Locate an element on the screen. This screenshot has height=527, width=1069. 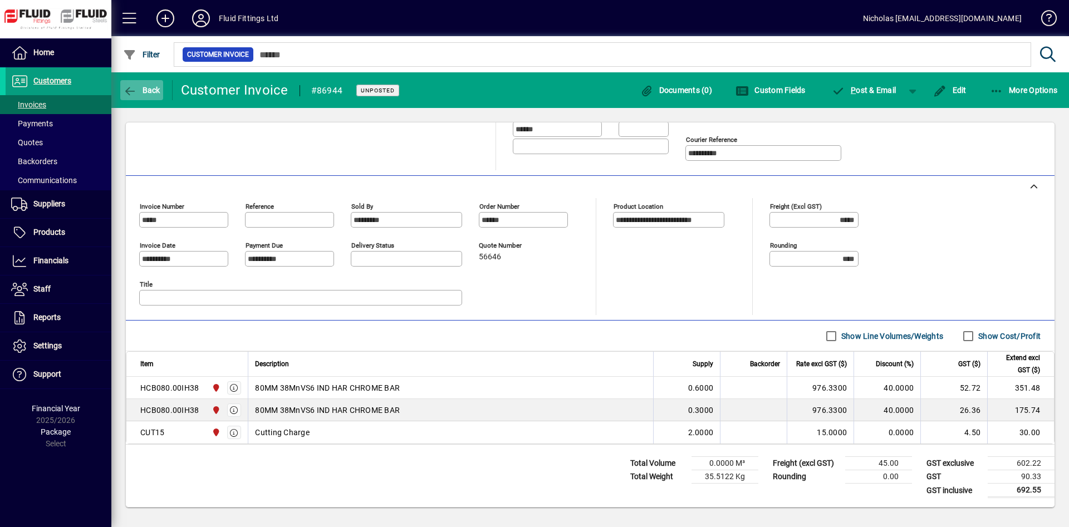
mat-label: Reference is located at coordinates (259, 207).